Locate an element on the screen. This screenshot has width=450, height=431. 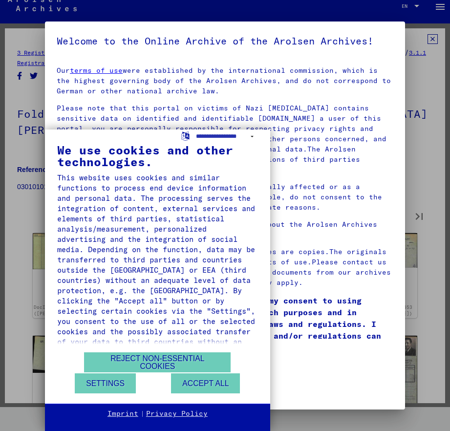
div: This website uses cookies and similar functions to process end device information and personal da... is located at coordinates (157, 265).